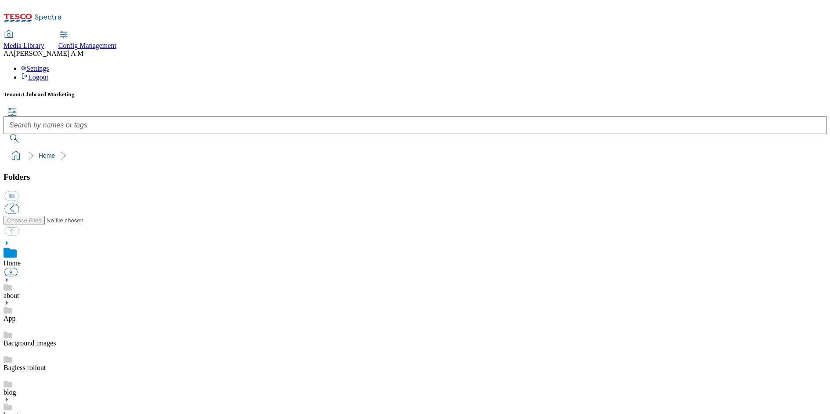  I want to click on a: Bacground images, so click(30, 342).